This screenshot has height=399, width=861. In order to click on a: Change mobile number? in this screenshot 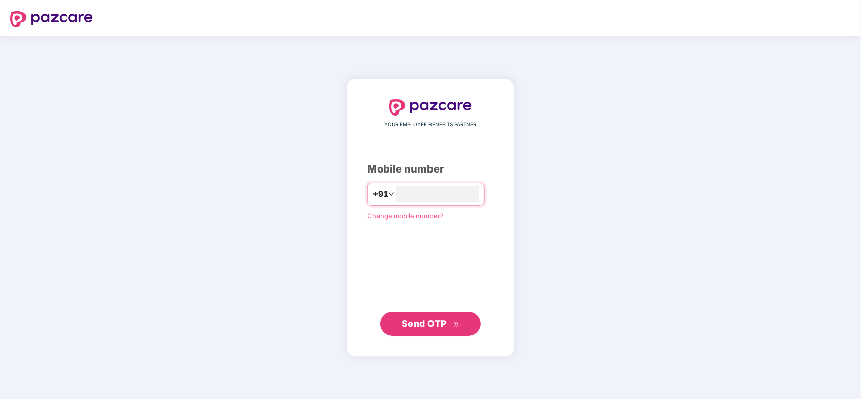, I will do `click(405, 216)`.